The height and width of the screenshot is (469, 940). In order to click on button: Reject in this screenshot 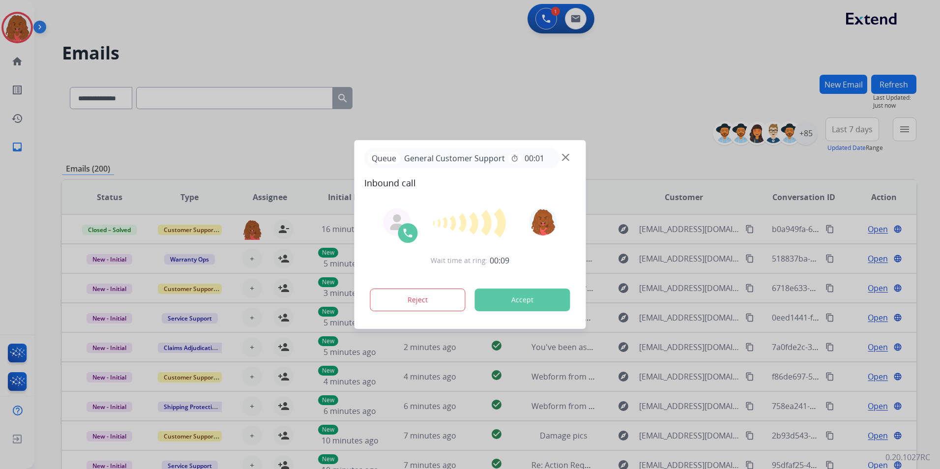, I will do `click(418, 300)`.